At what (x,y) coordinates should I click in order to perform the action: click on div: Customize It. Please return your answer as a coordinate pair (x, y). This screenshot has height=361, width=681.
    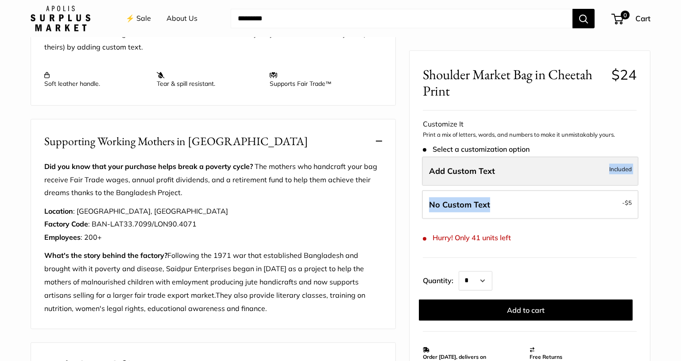
    Looking at the image, I should click on (530, 124).